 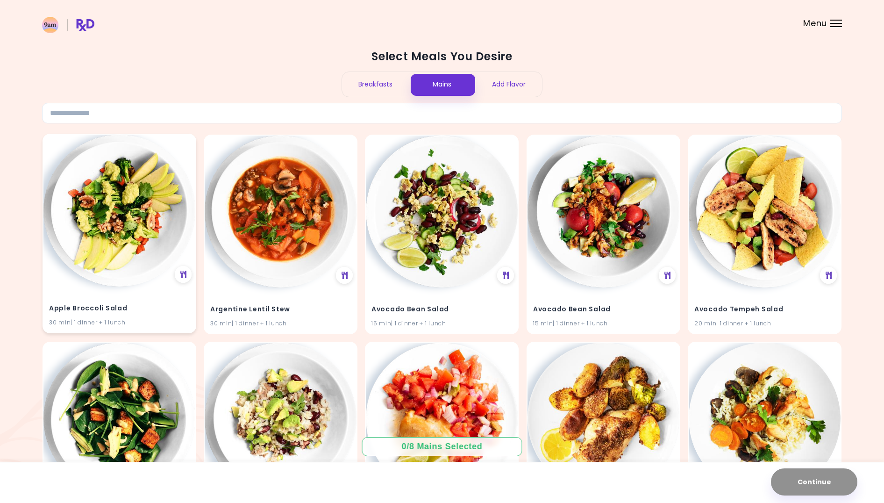 I want to click on div: Breakfasts, so click(x=375, y=84).